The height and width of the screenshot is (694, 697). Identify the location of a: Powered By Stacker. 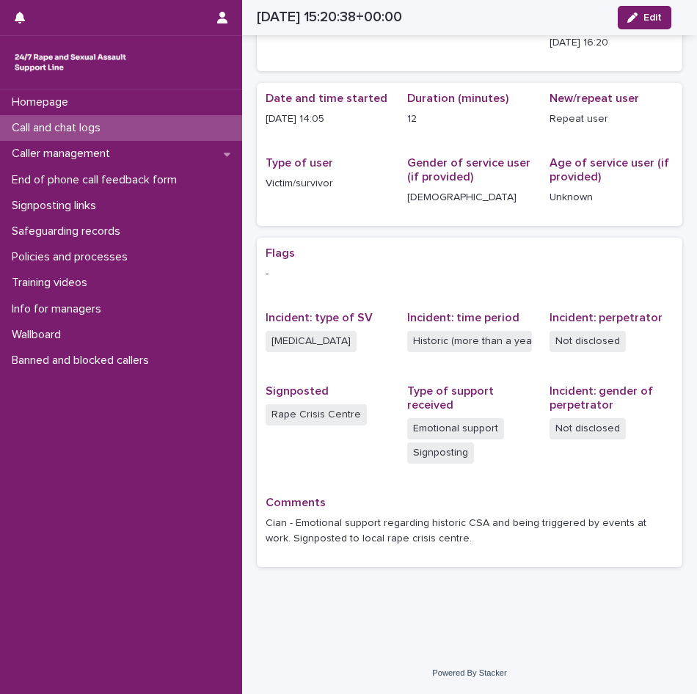
(469, 673).